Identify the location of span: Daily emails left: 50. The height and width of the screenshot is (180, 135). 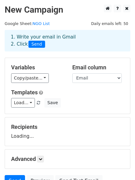
(110, 24).